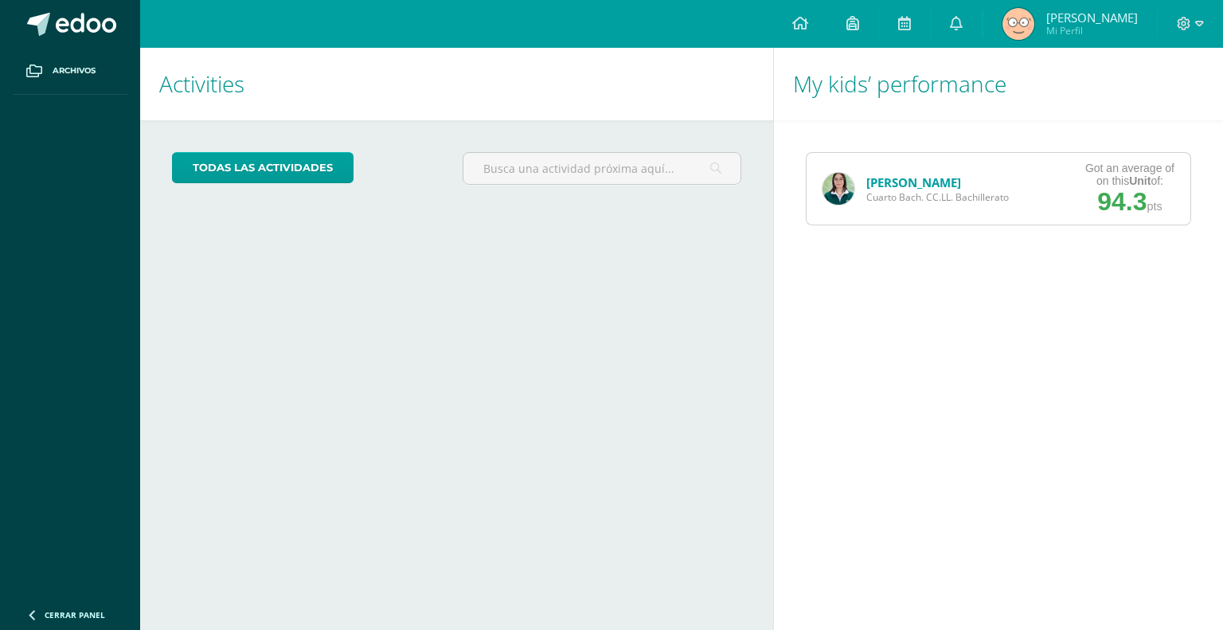 Image resolution: width=1223 pixels, height=630 pixels. What do you see at coordinates (838, 189) in the screenshot?
I see `img: b4e6476dc6757d13bbbc33dff587a940.png` at bounding box center [838, 189].